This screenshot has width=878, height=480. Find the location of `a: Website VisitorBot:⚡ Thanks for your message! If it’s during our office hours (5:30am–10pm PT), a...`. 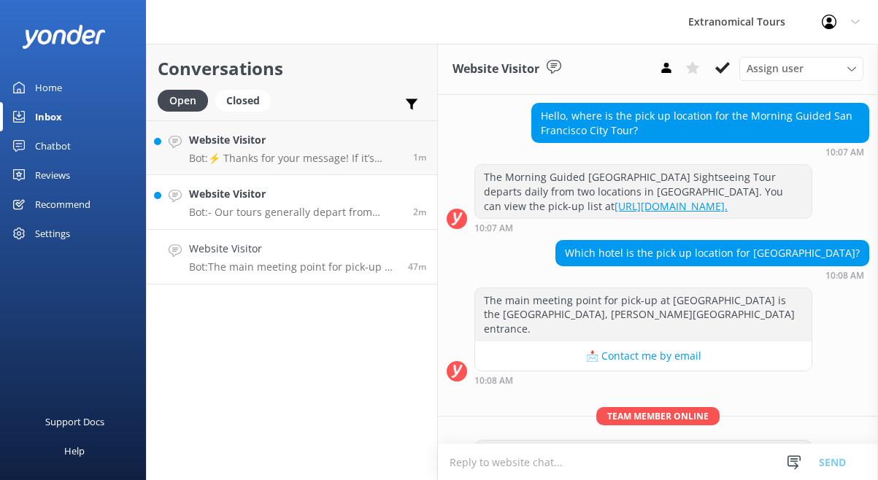

a: Website VisitorBot:⚡ Thanks for your message! If it’s during our office hours (5:30am–10pm PT), a... is located at coordinates (292, 147).